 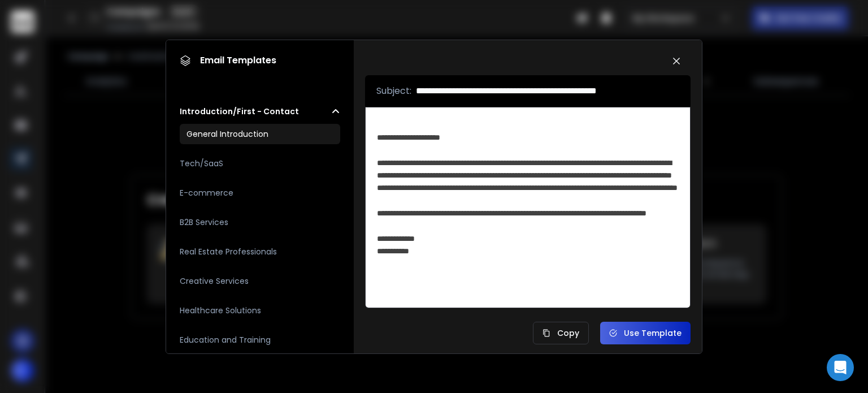 I want to click on button: Use Template, so click(x=645, y=333).